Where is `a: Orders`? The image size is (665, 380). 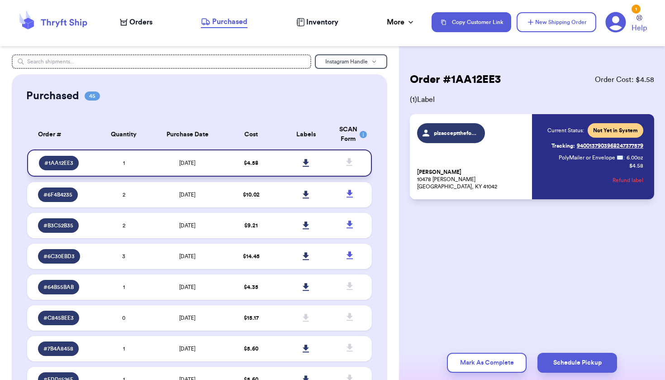
a: Orders is located at coordinates (136, 22).